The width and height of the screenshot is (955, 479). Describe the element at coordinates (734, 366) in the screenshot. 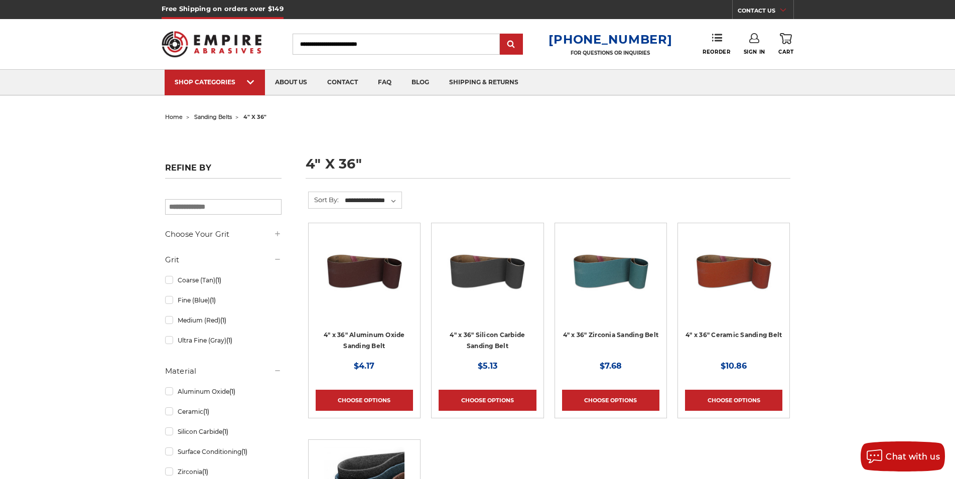

I see `span: $10.86` at that location.